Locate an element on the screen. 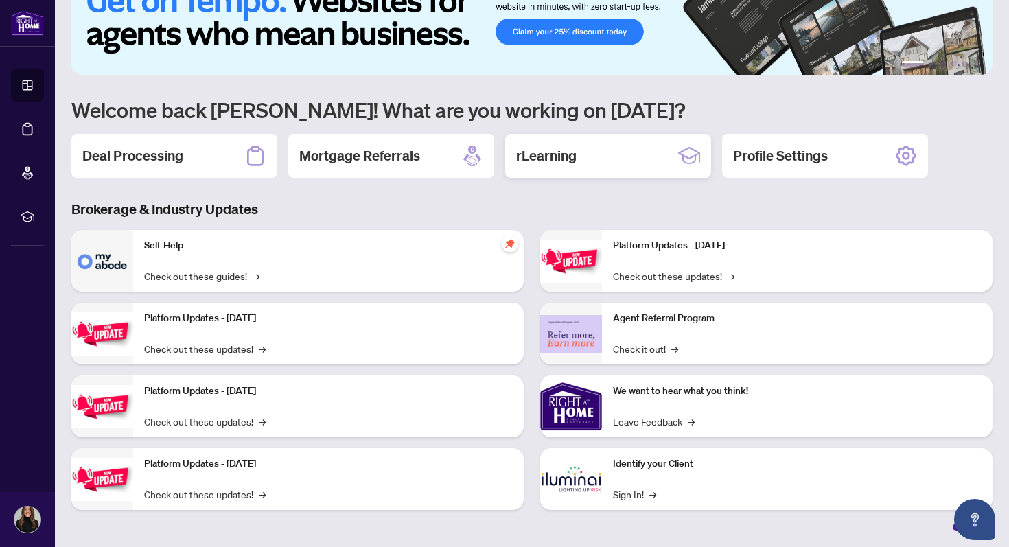 This screenshot has width=1009, height=547. img: Platform Updates - June 23, 2025 is located at coordinates (571, 261).